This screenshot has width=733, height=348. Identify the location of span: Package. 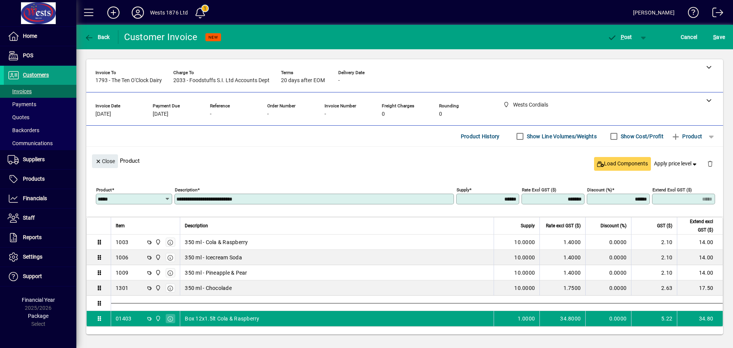
(38, 316).